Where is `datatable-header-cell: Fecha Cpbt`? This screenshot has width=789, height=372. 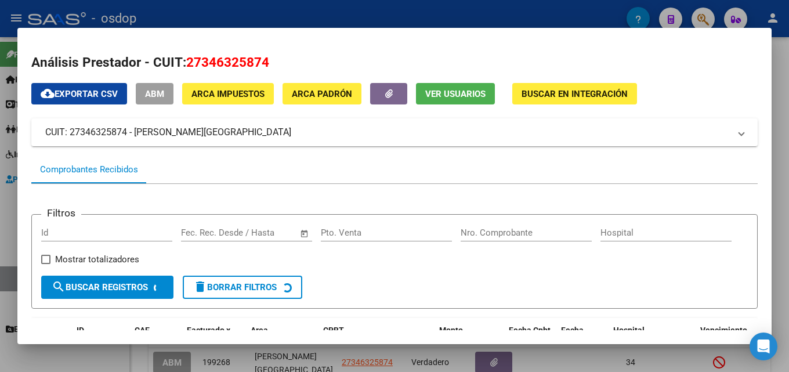
datatable-header-cell: Fecha Cpbt is located at coordinates (530, 344).